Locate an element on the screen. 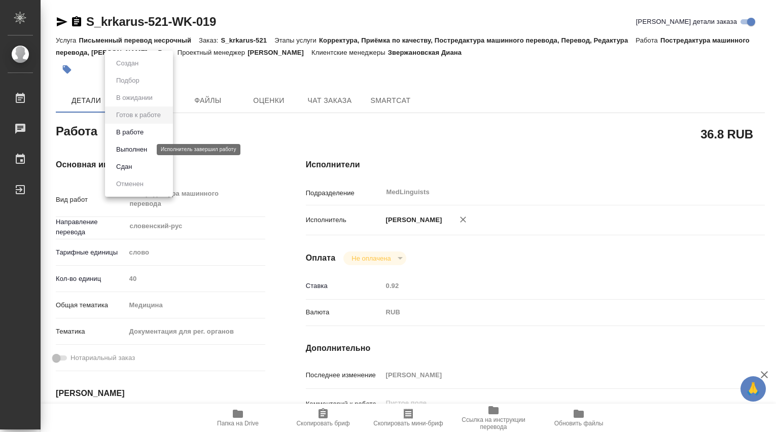  button: Выполнен is located at coordinates (131, 150).